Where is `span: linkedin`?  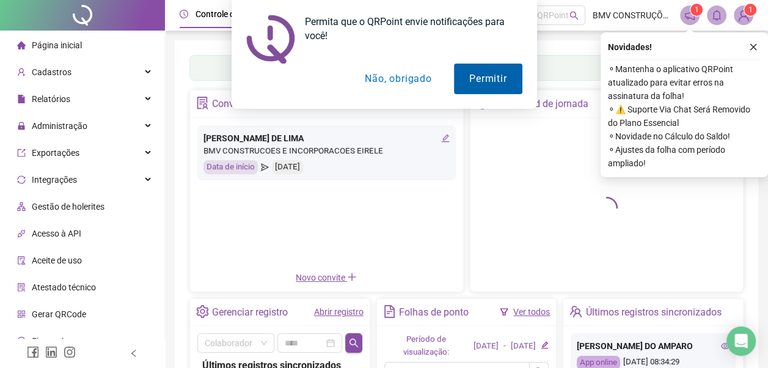
span: linkedin is located at coordinates (51, 352).